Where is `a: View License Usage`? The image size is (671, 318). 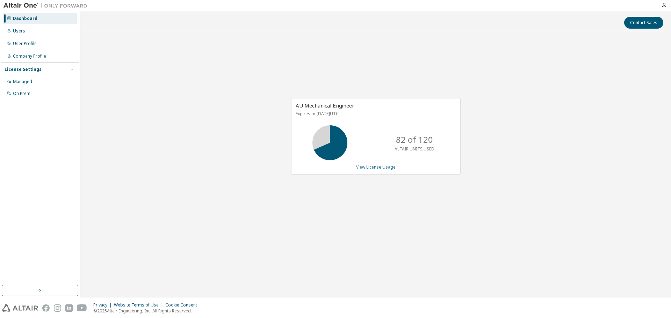 a: View License Usage is located at coordinates (375, 167).